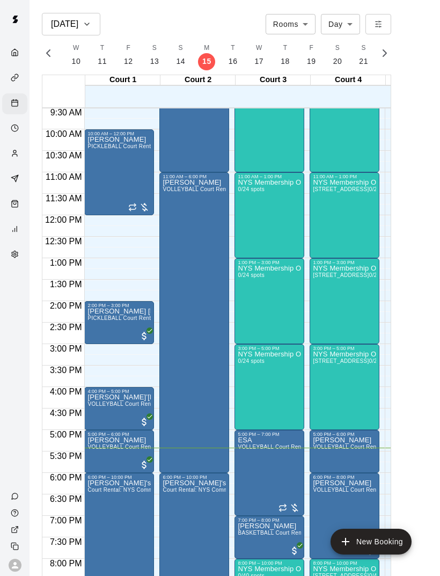 This screenshot has width=440, height=576. What do you see at coordinates (345, 177) in the screenshot?
I see `div: 11:00 AM – 1:00 PM` at bounding box center [345, 177].